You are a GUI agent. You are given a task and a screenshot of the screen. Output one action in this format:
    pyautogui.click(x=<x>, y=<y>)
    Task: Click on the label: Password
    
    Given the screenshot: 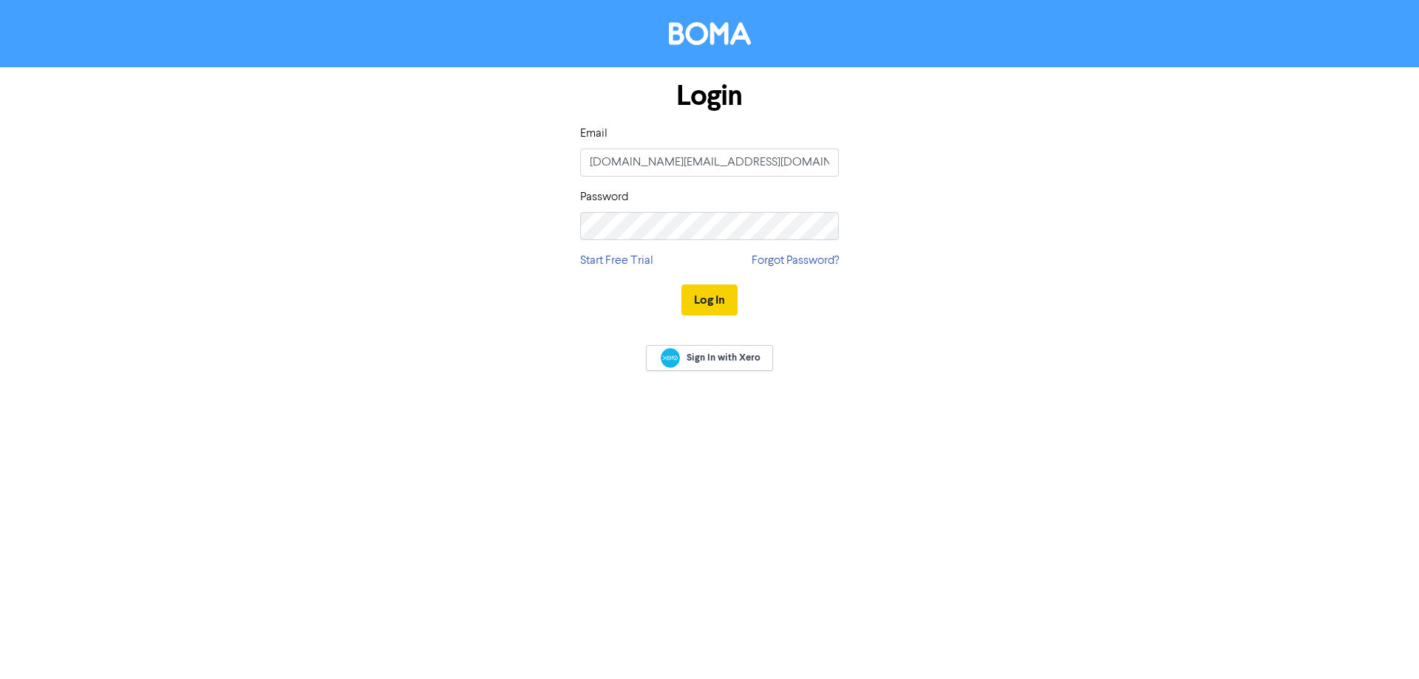 What is the action you would take?
    pyautogui.click(x=604, y=197)
    